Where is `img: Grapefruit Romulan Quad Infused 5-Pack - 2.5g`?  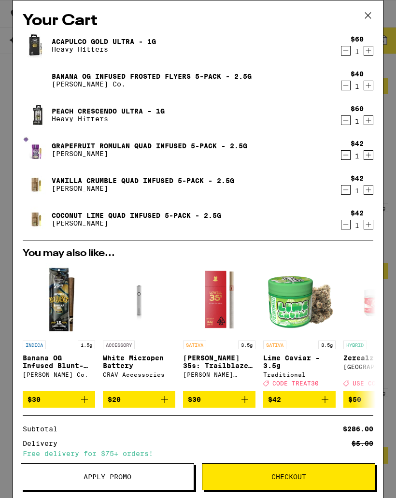
img: Grapefruit Romulan Quad Infused 5-Pack - 2.5g is located at coordinates (36, 150).